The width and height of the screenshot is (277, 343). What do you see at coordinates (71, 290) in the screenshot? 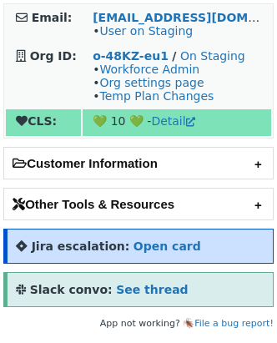
I see `strong: Slack convo:` at bounding box center [71, 290].